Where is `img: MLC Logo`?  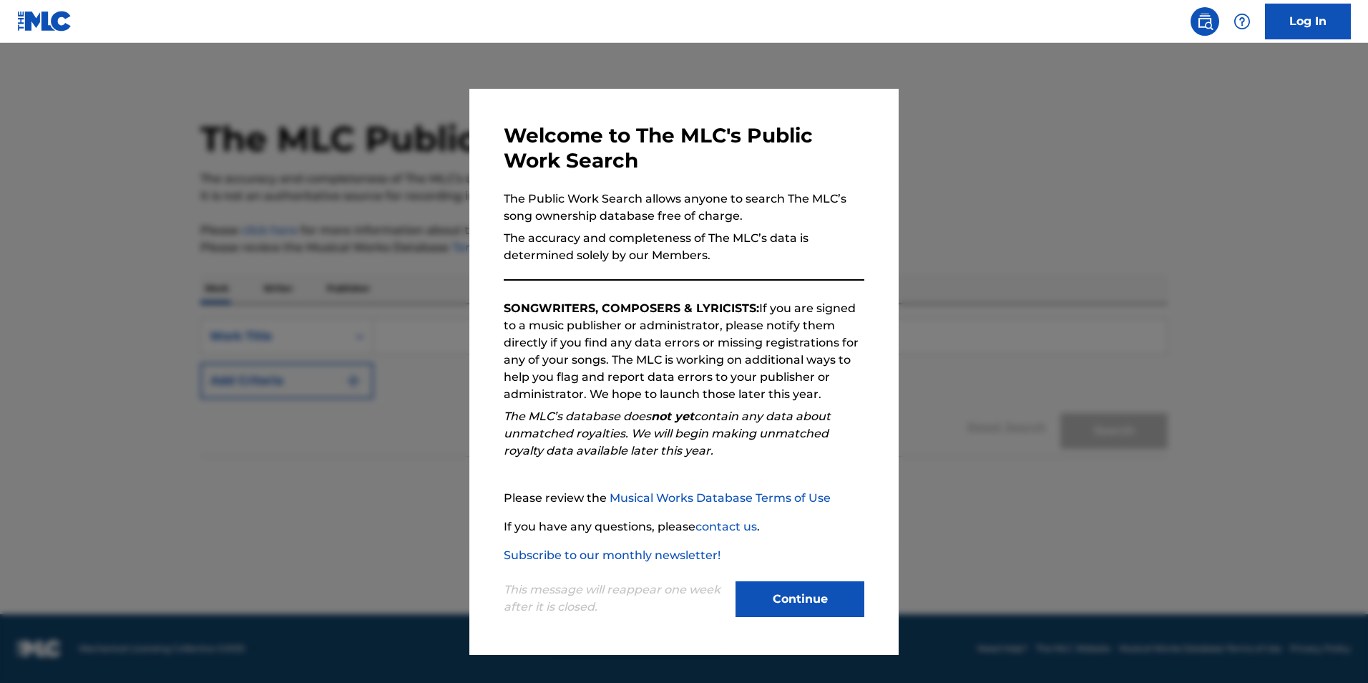 img: MLC Logo is located at coordinates (44, 21).